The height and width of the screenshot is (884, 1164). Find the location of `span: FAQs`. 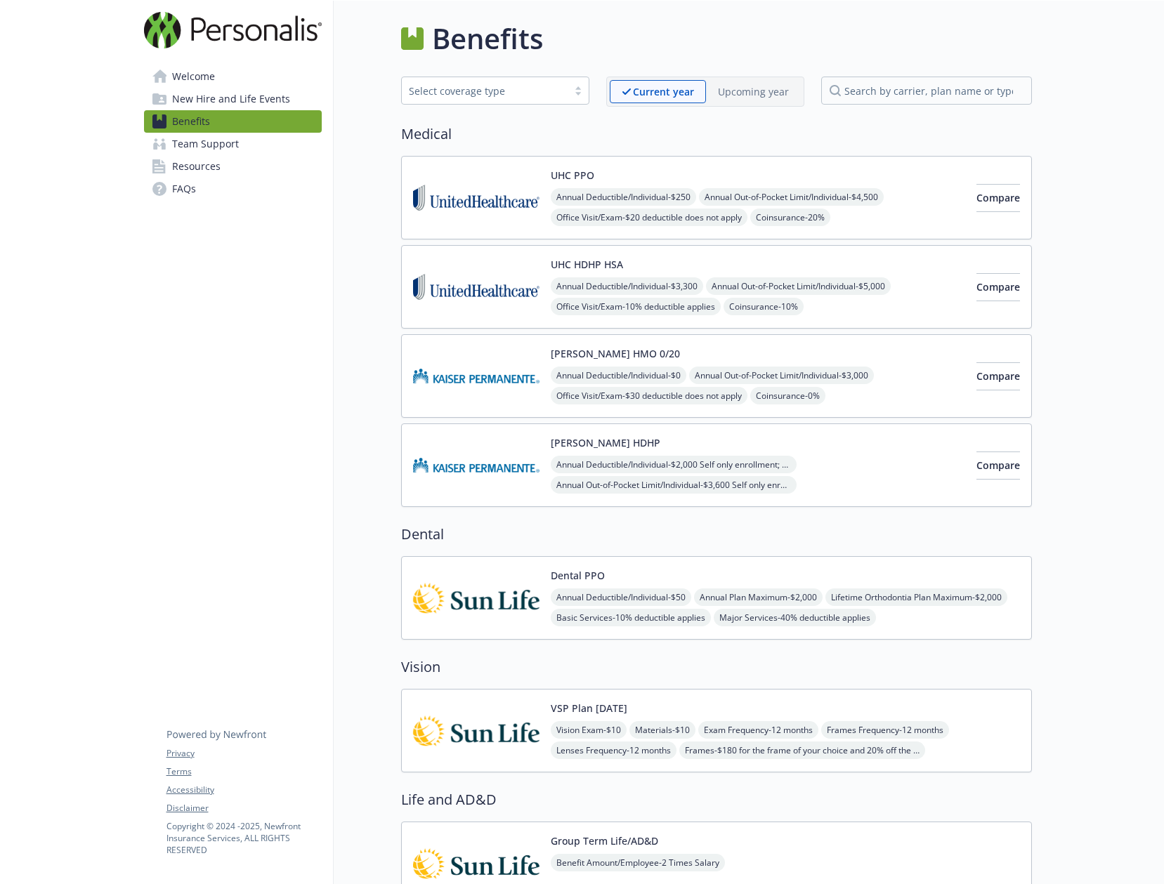

span: FAQs is located at coordinates (184, 189).